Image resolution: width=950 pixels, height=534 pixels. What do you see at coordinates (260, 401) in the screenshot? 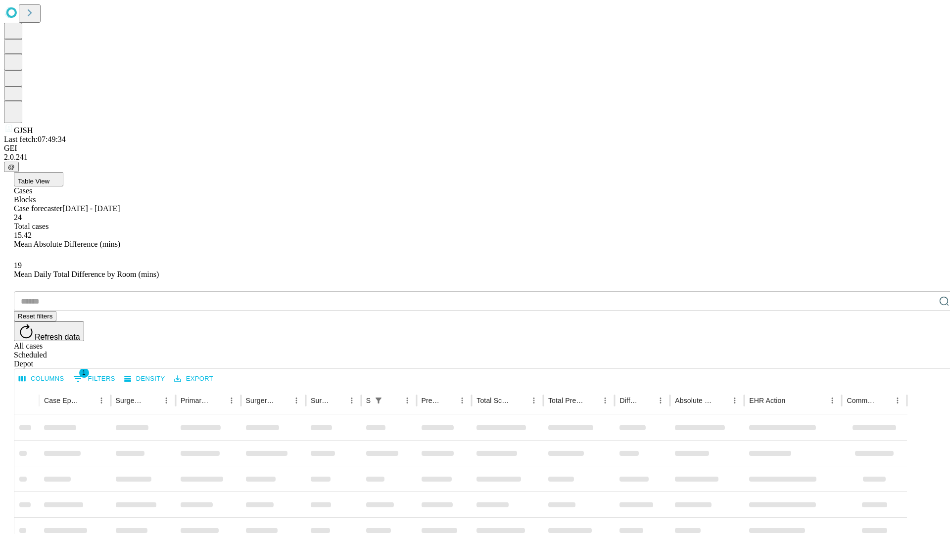
I see `div: Surgery Name` at bounding box center [260, 401].